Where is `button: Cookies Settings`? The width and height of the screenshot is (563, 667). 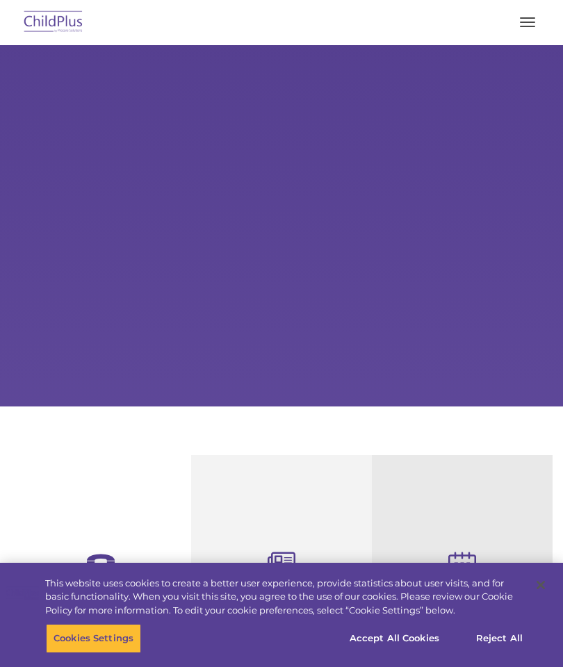
button: Cookies Settings is located at coordinates (93, 638).